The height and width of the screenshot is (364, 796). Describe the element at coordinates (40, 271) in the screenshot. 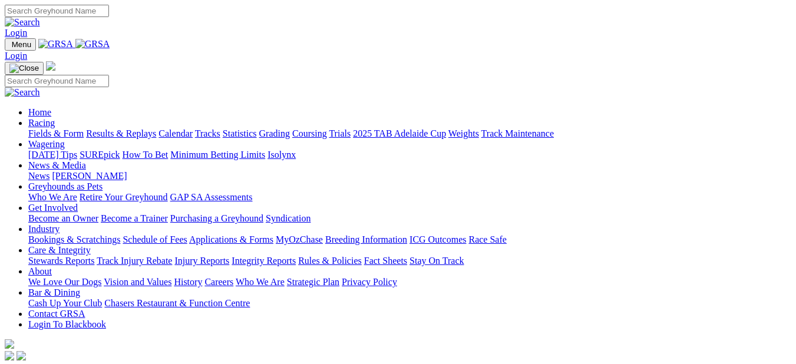

I see `a: About` at that location.